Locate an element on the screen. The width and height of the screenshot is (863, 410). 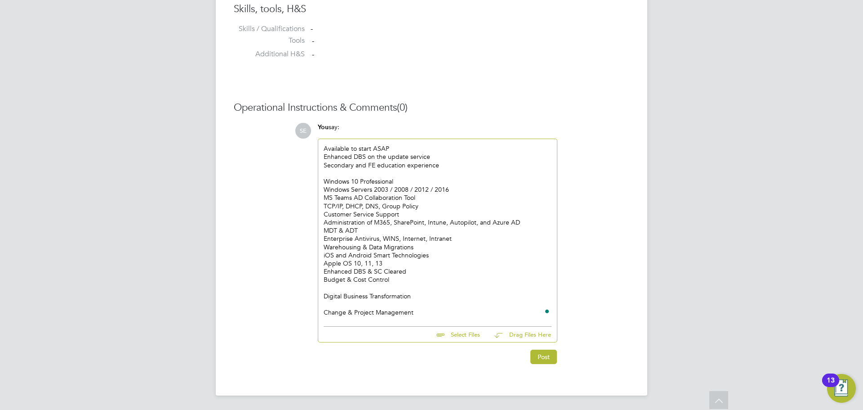
div: Digital Business Transformation is located at coordinates (437, 296).